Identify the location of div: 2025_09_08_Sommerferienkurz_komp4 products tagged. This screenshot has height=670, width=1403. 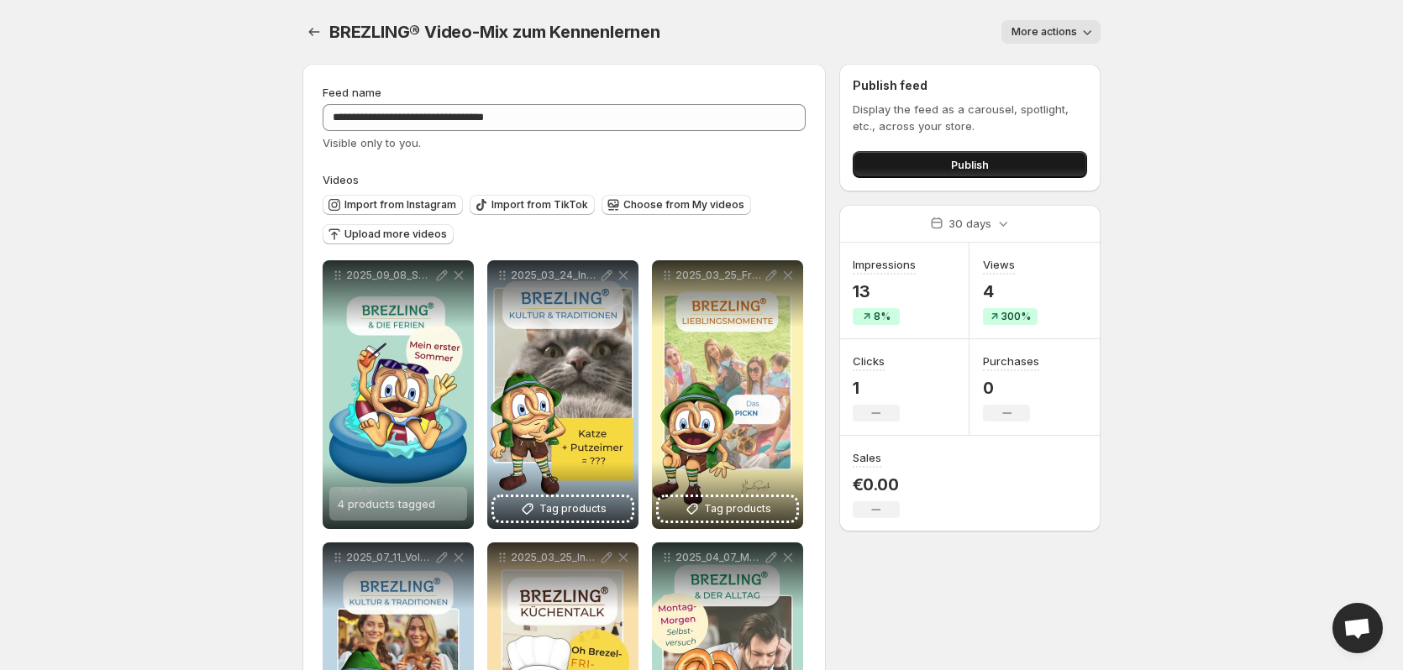
(398, 395).